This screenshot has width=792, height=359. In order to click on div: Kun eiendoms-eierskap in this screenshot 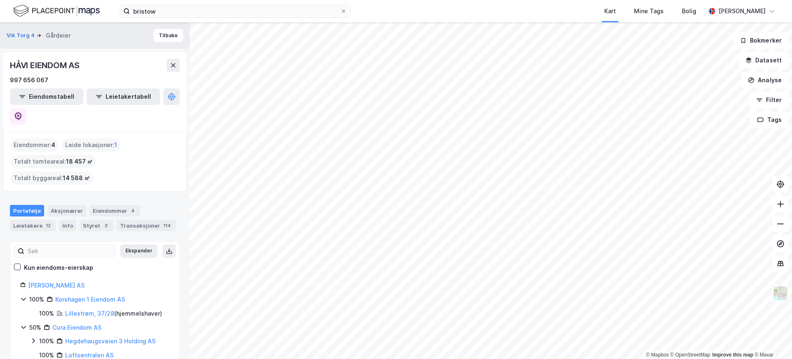, I will do `click(59, 267)`.